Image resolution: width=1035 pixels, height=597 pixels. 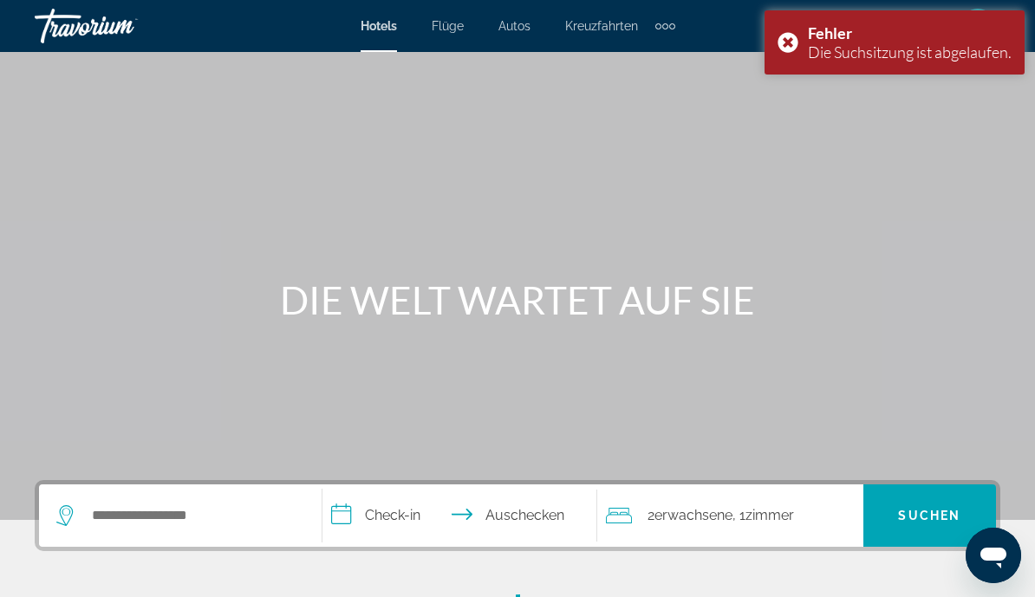 What do you see at coordinates (694, 515) in the screenshot?
I see `span: Erwachsene` at bounding box center [694, 515].